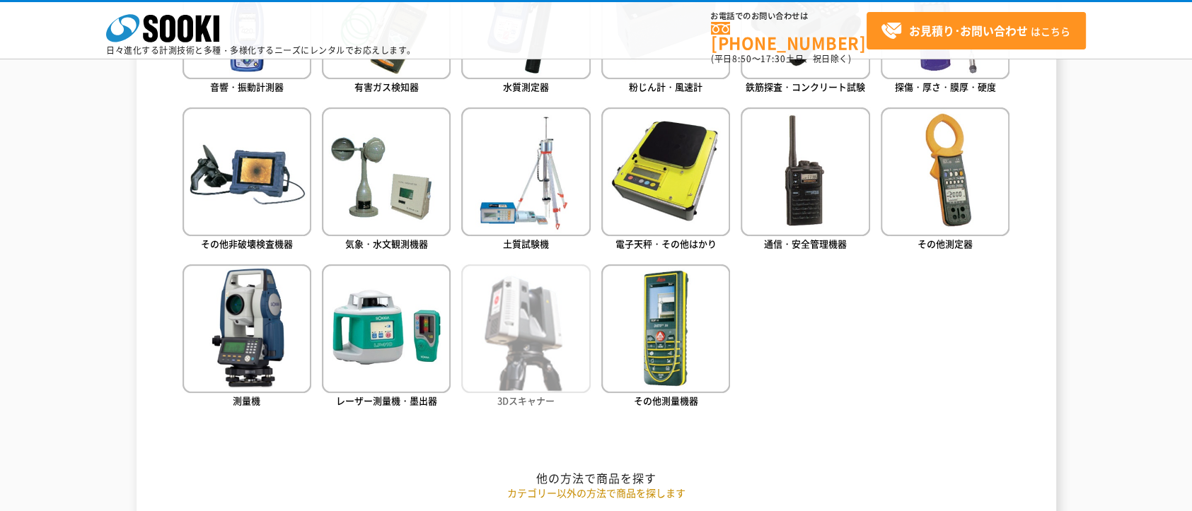 This screenshot has height=511, width=1192. Describe the element at coordinates (976, 30) in the screenshot. I see `a: お見積り･お問い合わせはこちら` at that location.